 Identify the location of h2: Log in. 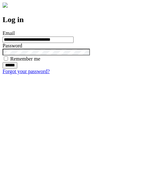
(72, 20).